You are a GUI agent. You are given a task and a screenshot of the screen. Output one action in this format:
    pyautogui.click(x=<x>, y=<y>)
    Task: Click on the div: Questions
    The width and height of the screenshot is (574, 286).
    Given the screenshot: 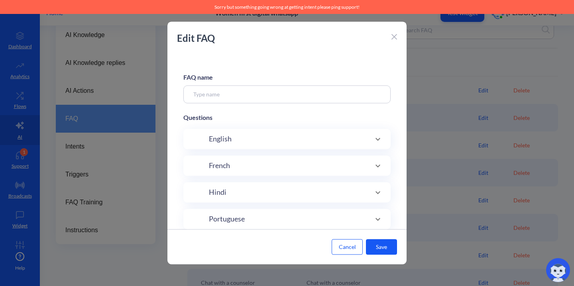 What is the action you would take?
    pyautogui.click(x=287, y=118)
    